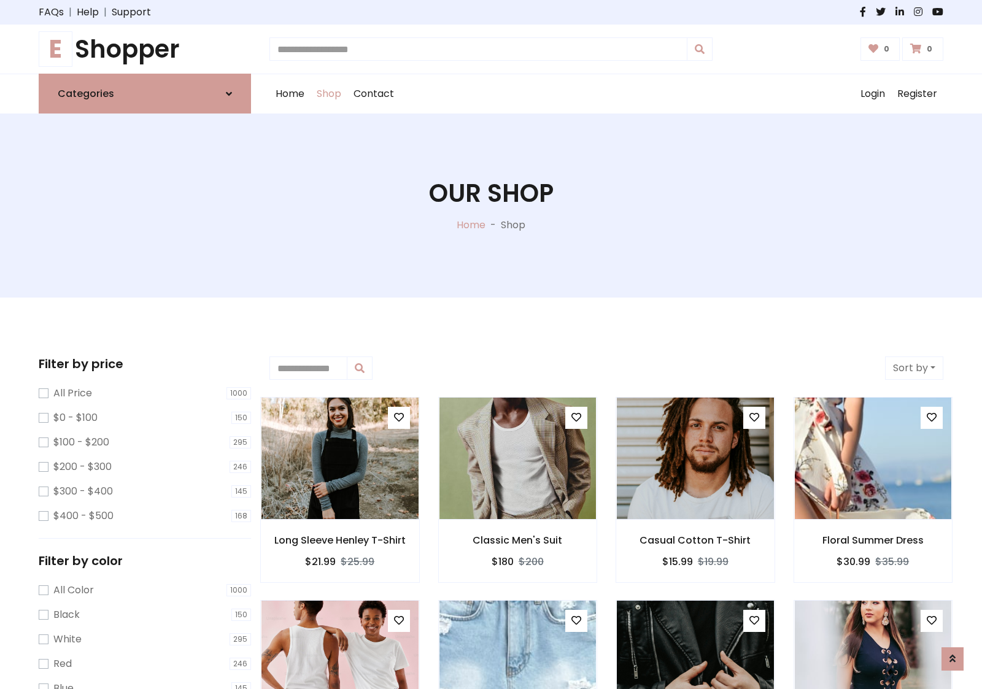 The image size is (982, 689). Describe the element at coordinates (340, 540) in the screenshot. I see `h6: Long Sleeve Henley T-Shirt` at that location.